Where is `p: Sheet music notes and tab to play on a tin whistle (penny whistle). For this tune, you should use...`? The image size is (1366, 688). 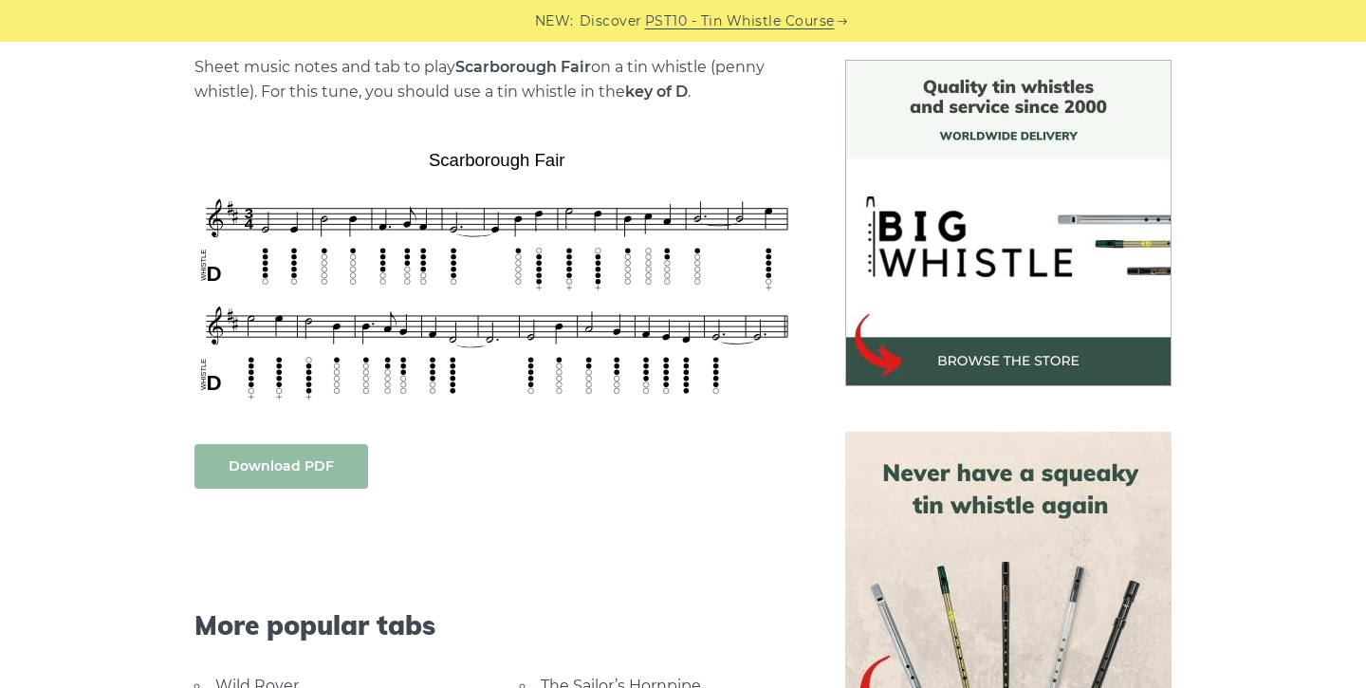
p: Sheet music notes and tab to play on a tin whistle (penny whistle). For this tune, you should use... is located at coordinates (497, 80).